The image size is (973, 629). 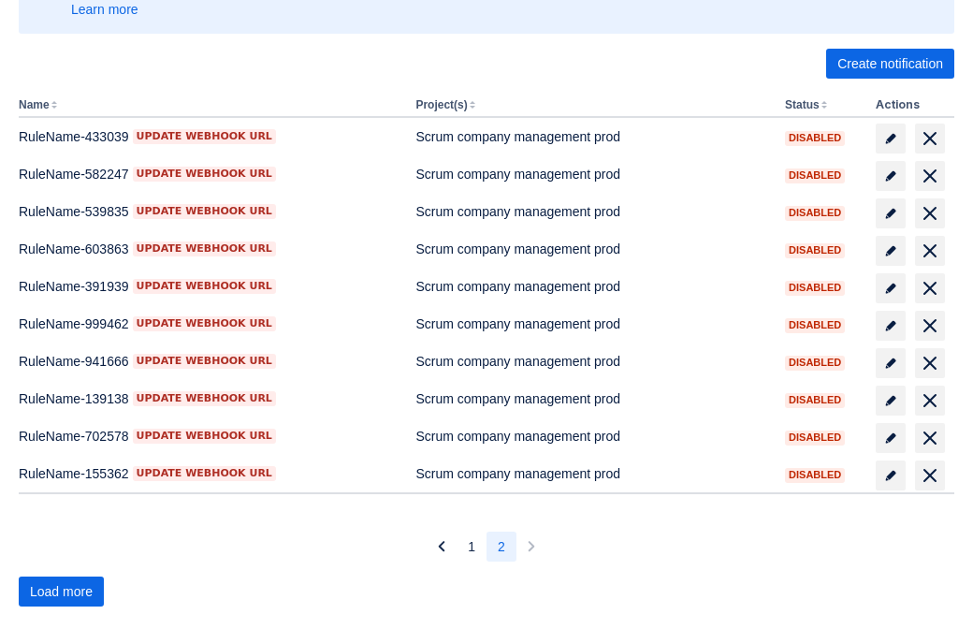 I want to click on span: 1, so click(x=472, y=546).